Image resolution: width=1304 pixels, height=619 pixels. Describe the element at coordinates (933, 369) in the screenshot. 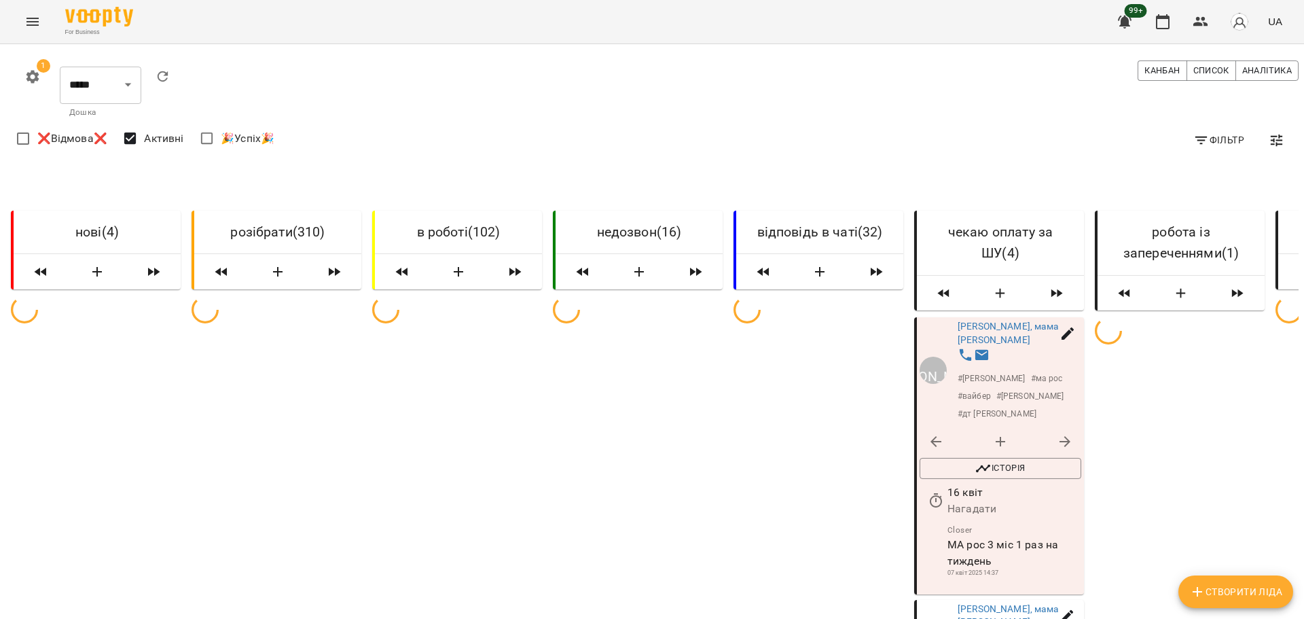

I see `div: ДТ Яценко Катерина` at that location.